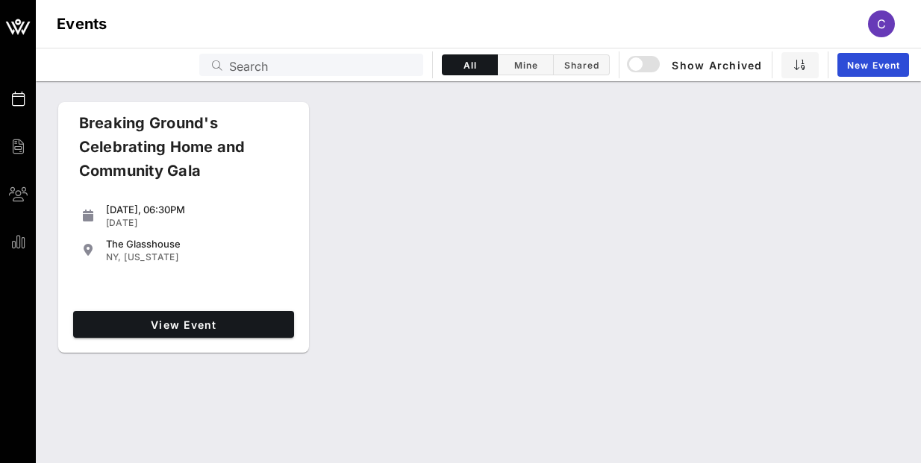  What do you see at coordinates (695, 65) in the screenshot?
I see `span: Show Archived` at bounding box center [695, 65].